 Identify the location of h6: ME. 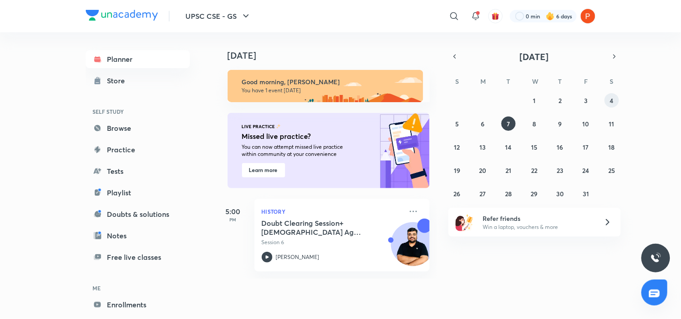
(138, 288).